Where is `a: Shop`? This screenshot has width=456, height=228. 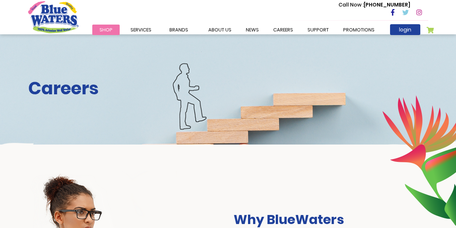 a: Shop is located at coordinates (106, 30).